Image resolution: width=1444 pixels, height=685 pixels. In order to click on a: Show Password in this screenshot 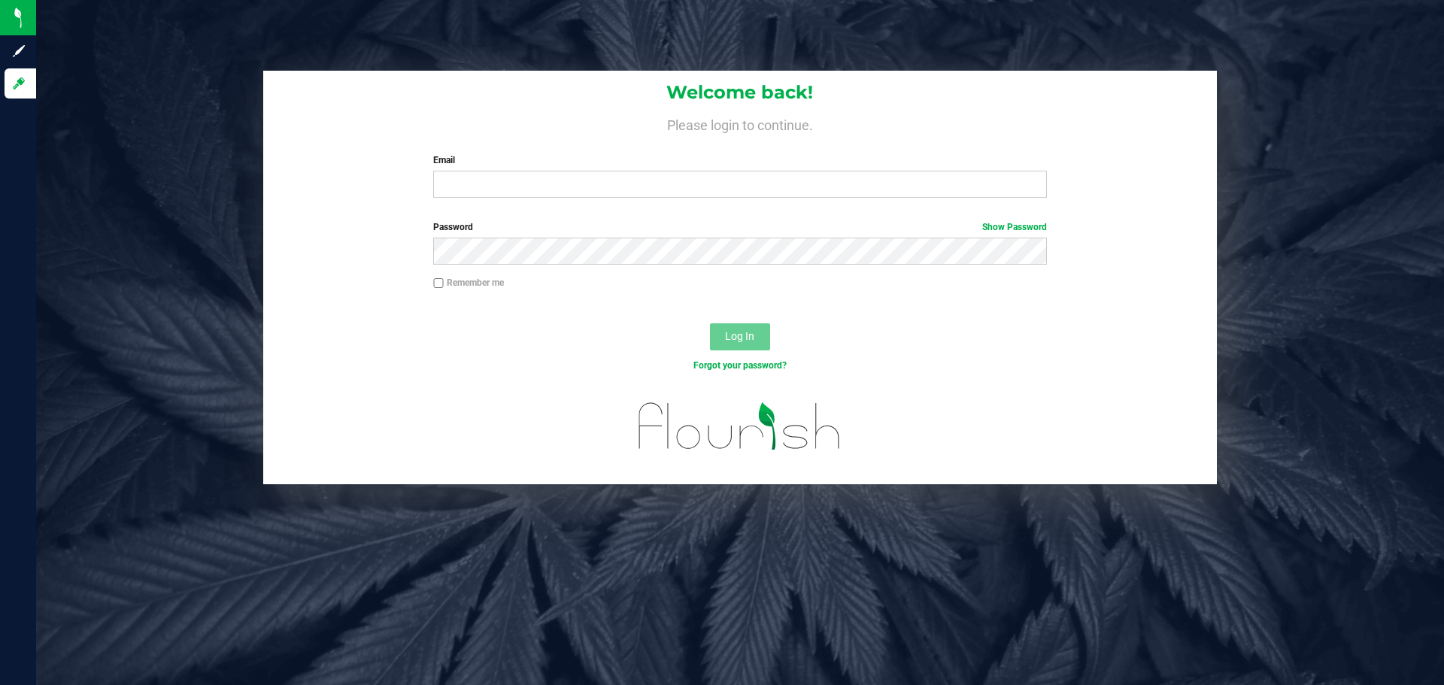, I will do `click(1015, 227)`.